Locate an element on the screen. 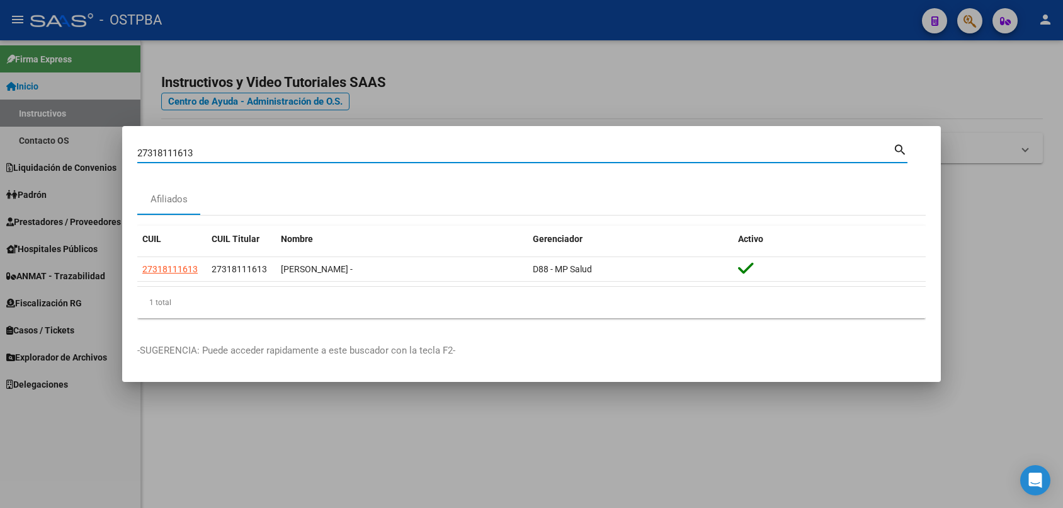  div: Open Intercom Messenger is located at coordinates (1036, 480).